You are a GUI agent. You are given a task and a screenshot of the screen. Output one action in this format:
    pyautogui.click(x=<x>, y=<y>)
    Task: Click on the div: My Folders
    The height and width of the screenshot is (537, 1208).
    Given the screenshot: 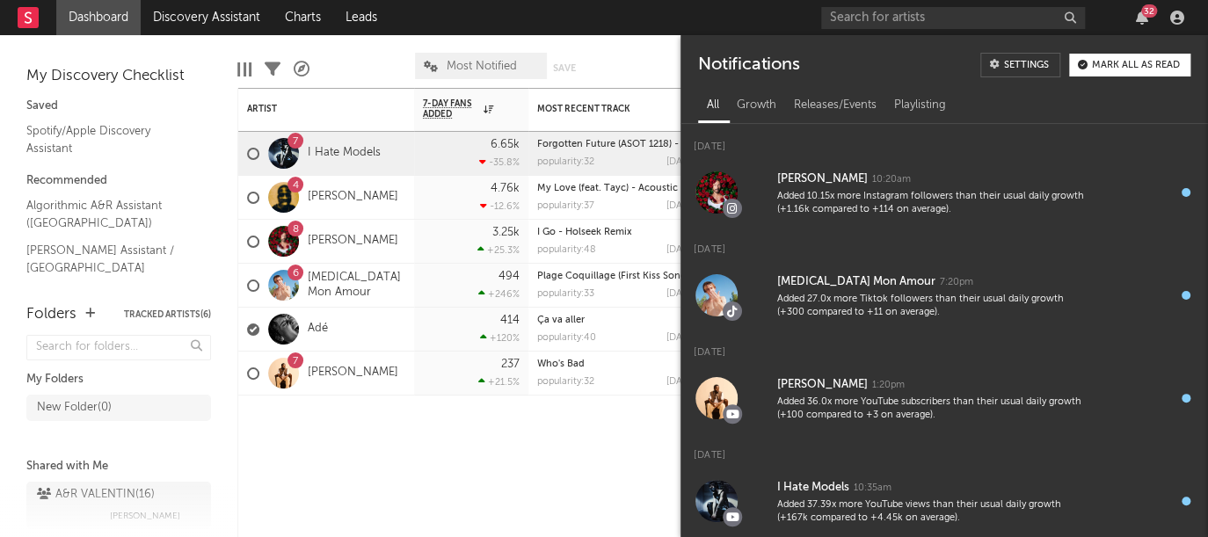 What is the action you would take?
    pyautogui.click(x=119, y=380)
    